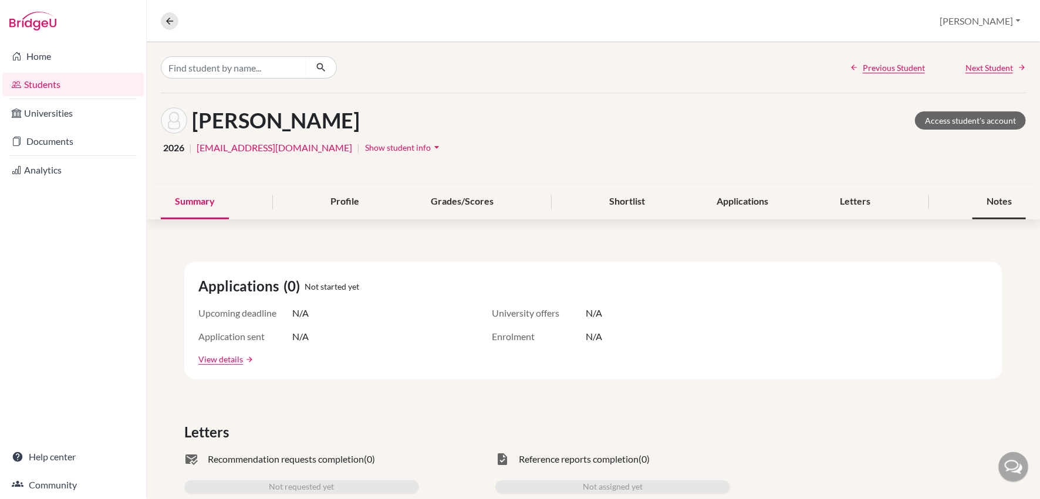 This screenshot has height=499, width=1040. I want to click on span: Applications, so click(241, 286).